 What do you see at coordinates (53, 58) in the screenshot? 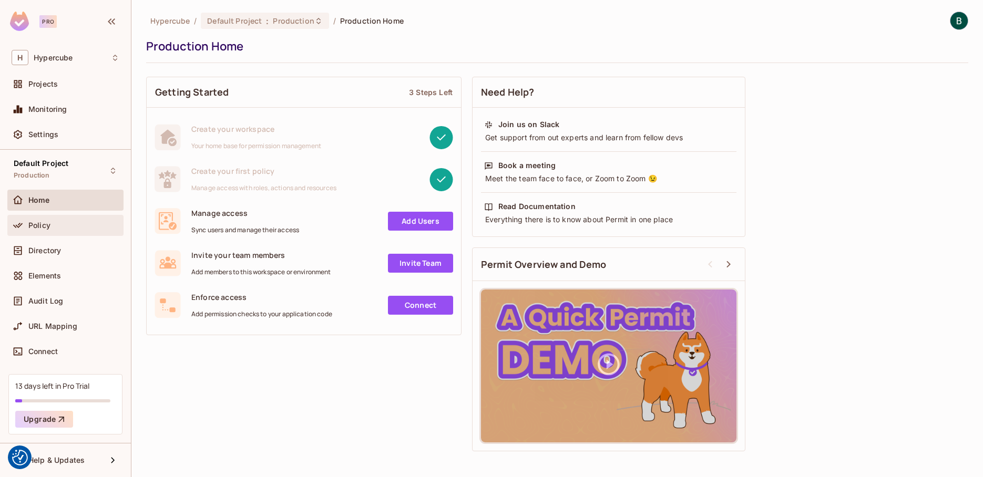
I see `span: Workspace: Hypercube` at bounding box center [53, 58].